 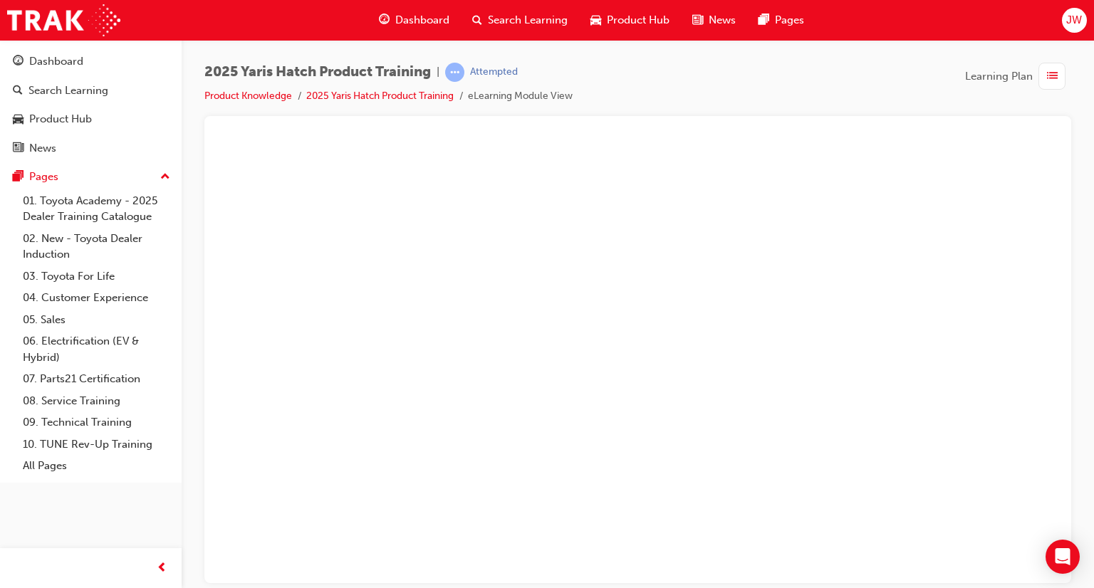 I want to click on div: News, so click(x=43, y=148).